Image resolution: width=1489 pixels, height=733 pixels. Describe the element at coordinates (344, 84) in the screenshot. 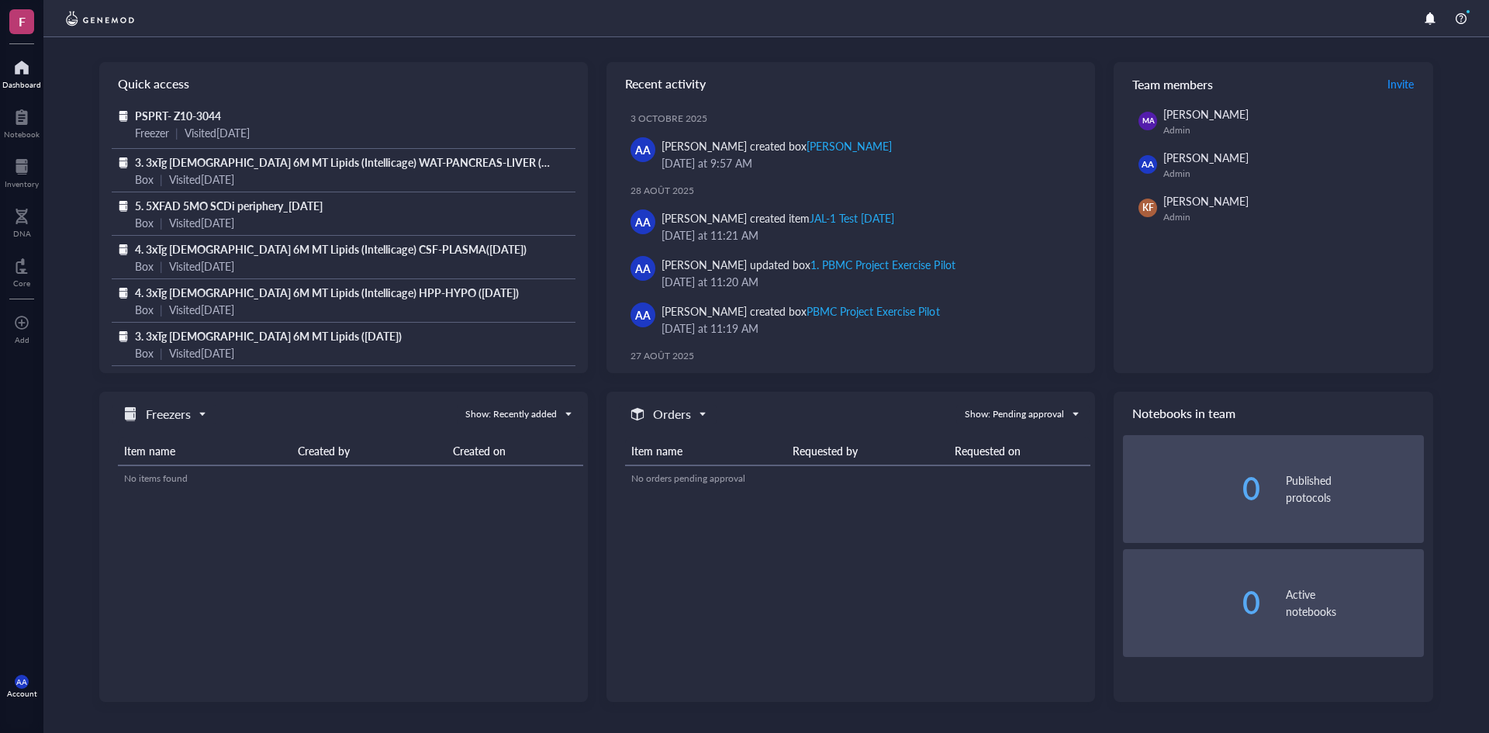

I see `div: Quick access` at that location.